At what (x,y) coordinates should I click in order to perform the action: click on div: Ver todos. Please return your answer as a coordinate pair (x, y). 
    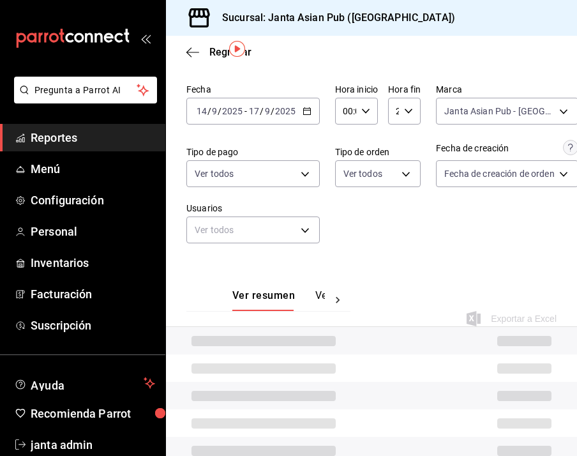
    Looking at the image, I should click on (253, 230).